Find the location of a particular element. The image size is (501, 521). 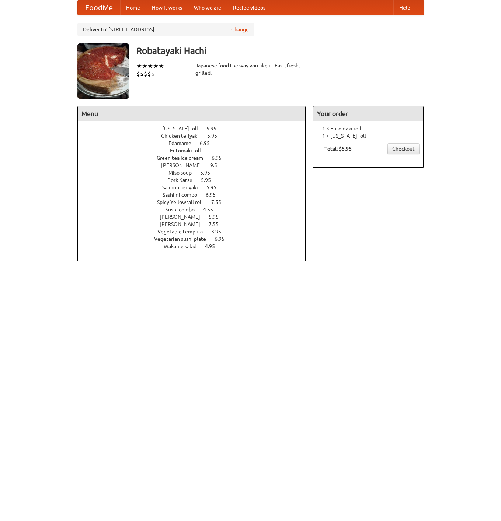

span: 4.95 is located at coordinates (213, 246).